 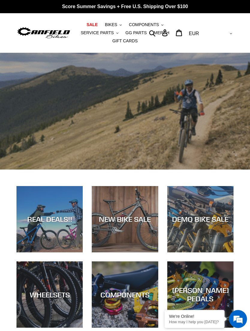 What do you see at coordinates (125, 294) in the screenshot?
I see `div: COMPONENTS` at bounding box center [125, 294].